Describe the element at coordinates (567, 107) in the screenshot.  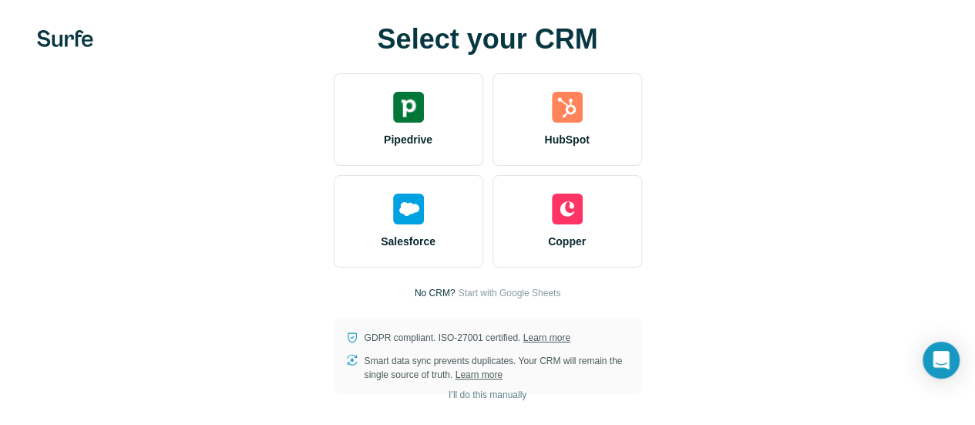
I see `img: hubspot's logo` at that location.